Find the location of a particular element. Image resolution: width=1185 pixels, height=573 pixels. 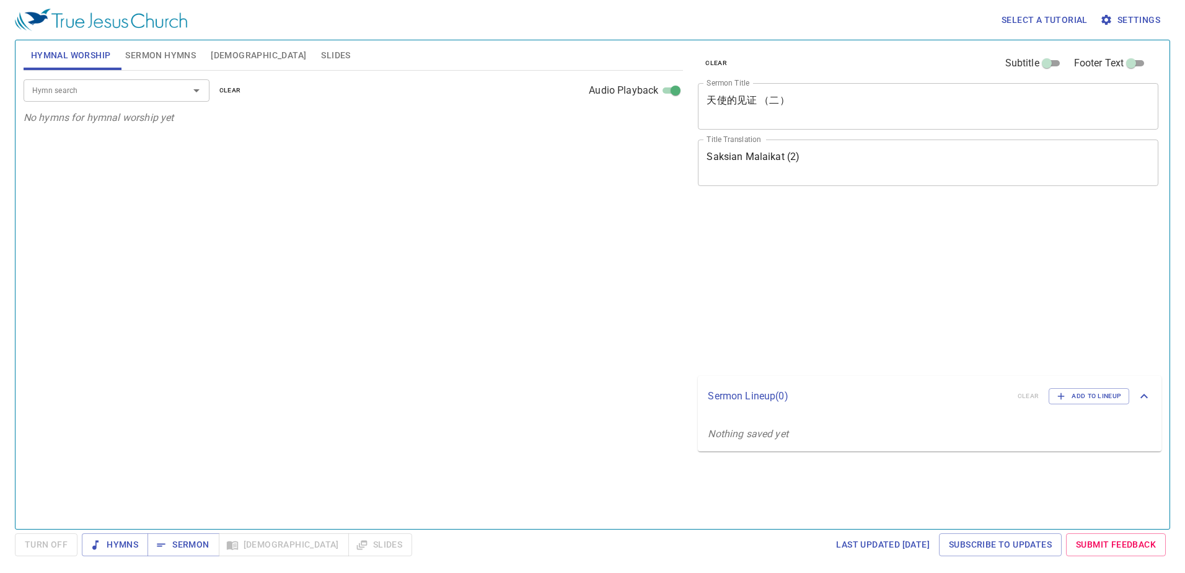

span: Footer Text is located at coordinates (1099, 63).